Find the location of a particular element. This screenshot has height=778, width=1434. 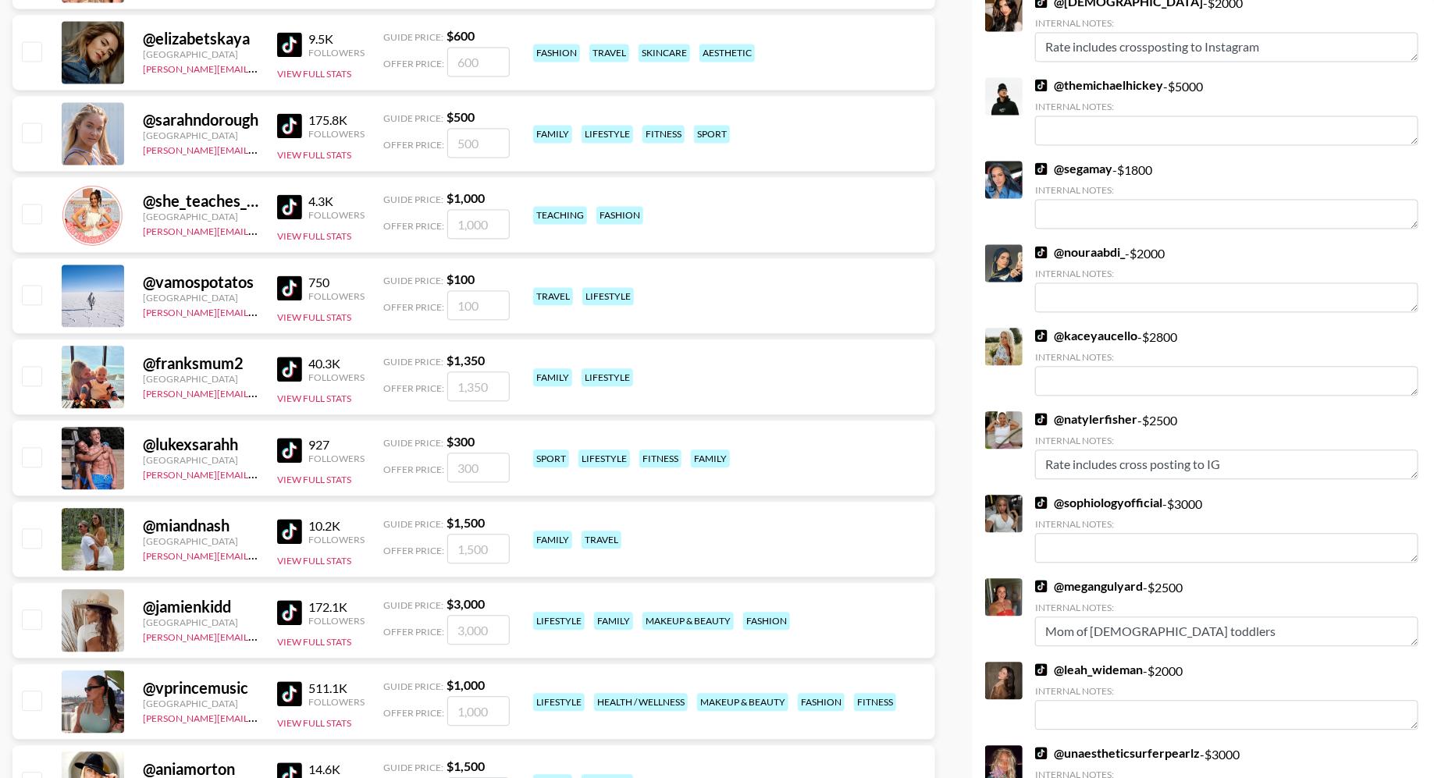

div: 40.3K is located at coordinates (336, 364).